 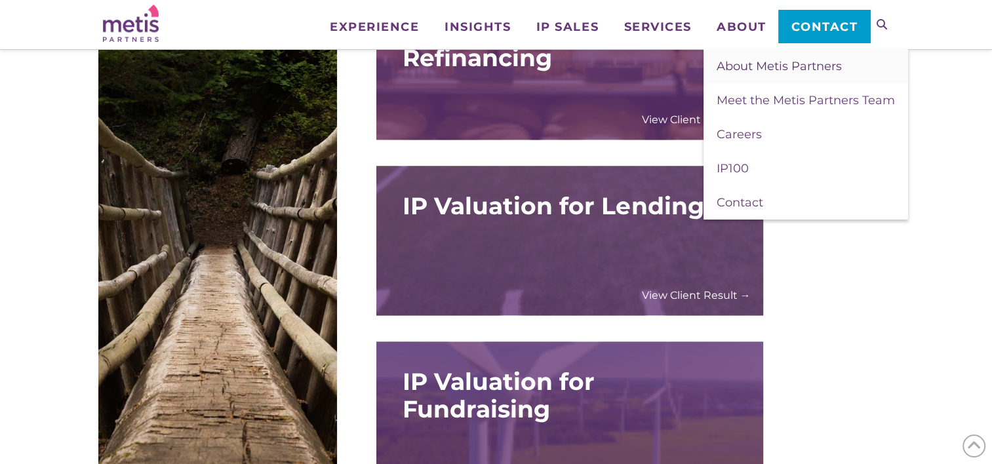 I want to click on img: Metis Partners, so click(x=130, y=23).